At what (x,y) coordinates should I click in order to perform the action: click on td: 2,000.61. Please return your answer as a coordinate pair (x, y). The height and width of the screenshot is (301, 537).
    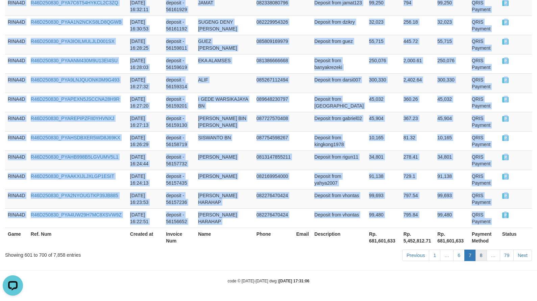
    Looking at the image, I should click on (418, 64).